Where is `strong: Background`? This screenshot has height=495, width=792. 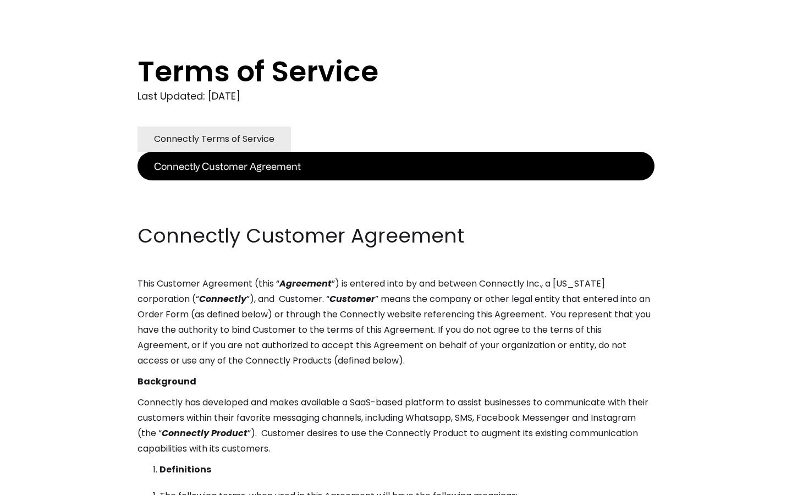 strong: Background is located at coordinates (167, 381).